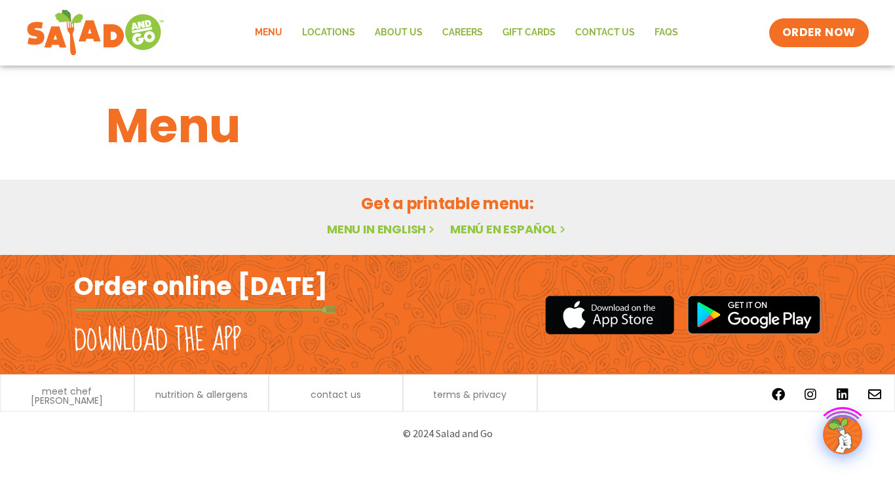  I want to click on a: Menu in English, so click(382, 229).